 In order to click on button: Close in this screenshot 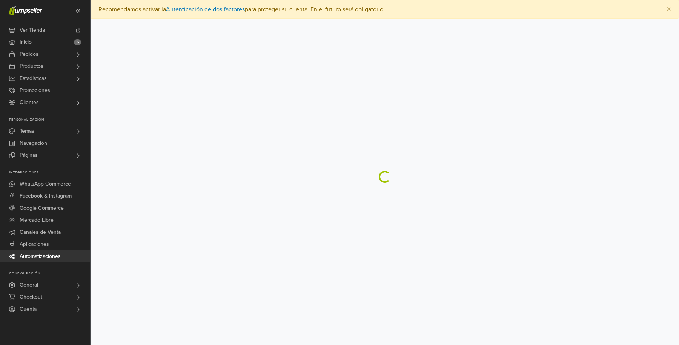, I will do `click(669, 9)`.